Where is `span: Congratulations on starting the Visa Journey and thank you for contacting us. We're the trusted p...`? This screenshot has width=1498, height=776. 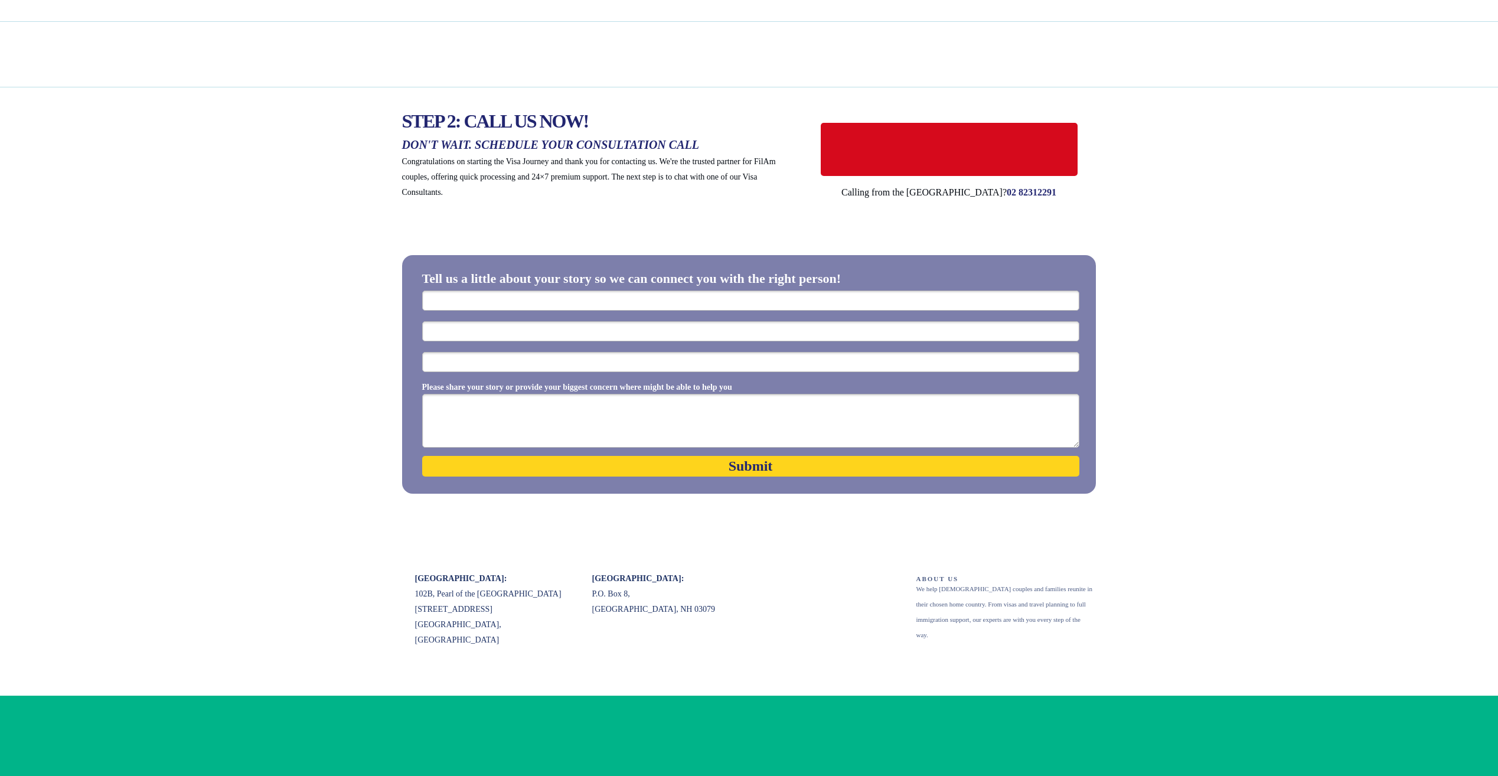
span: Congratulations on starting the Visa Journey and thank you for contacting us. We're the trusted p... is located at coordinates (589, 176).